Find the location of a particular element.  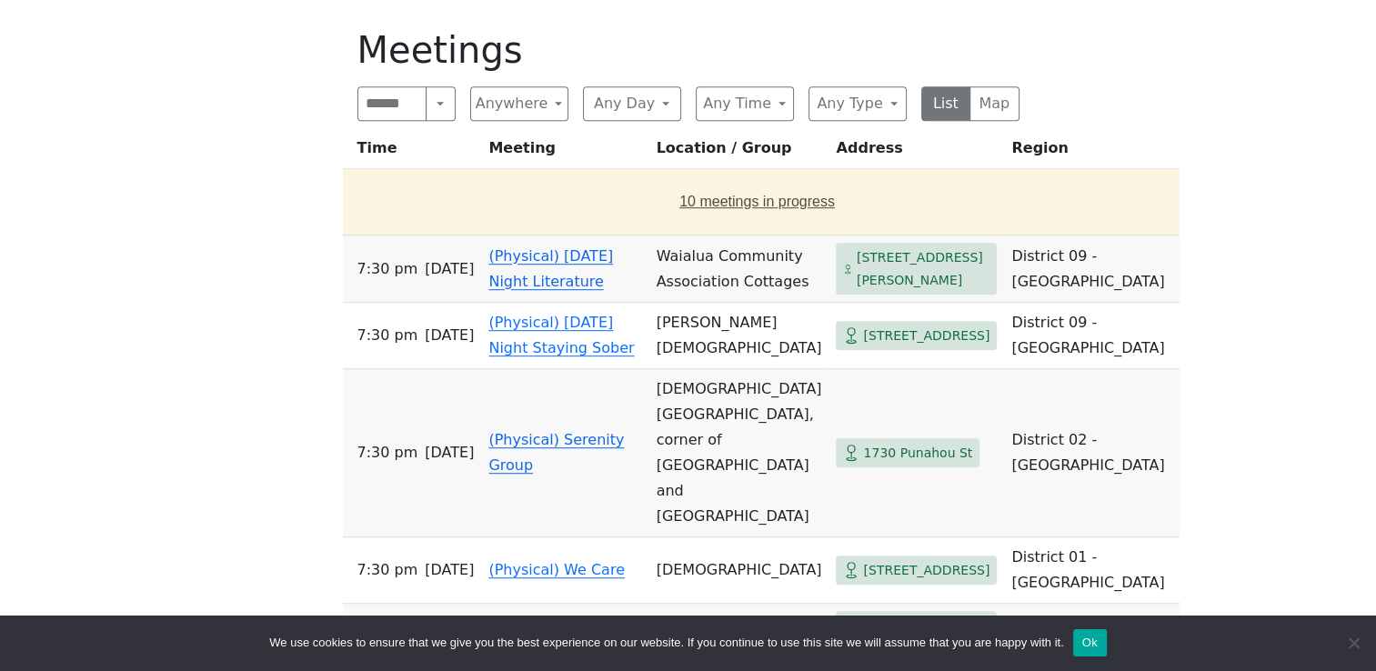

td: Waialua Community Association Cottages is located at coordinates (739, 269).